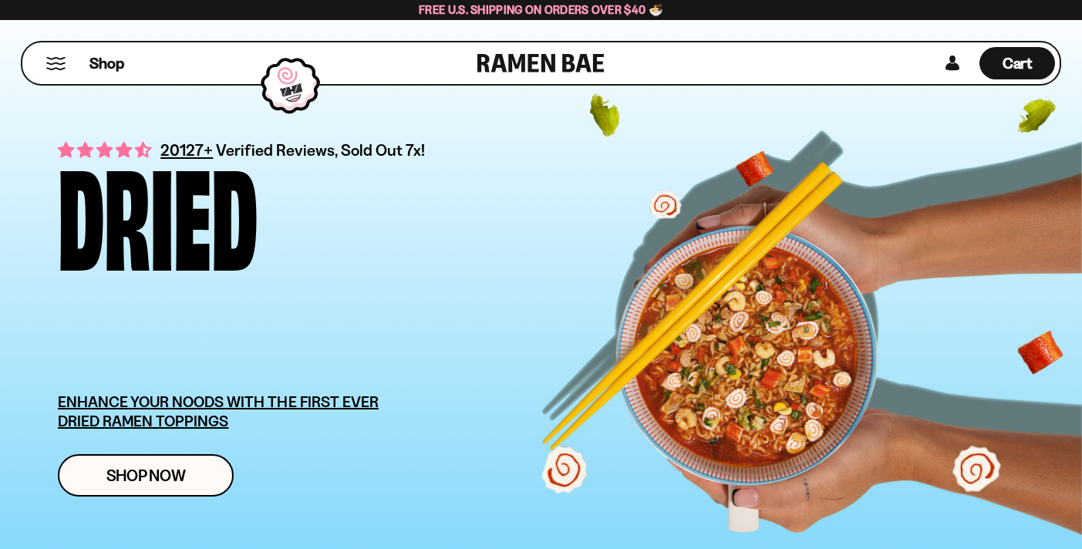  I want to click on div: Dried, so click(157, 211).